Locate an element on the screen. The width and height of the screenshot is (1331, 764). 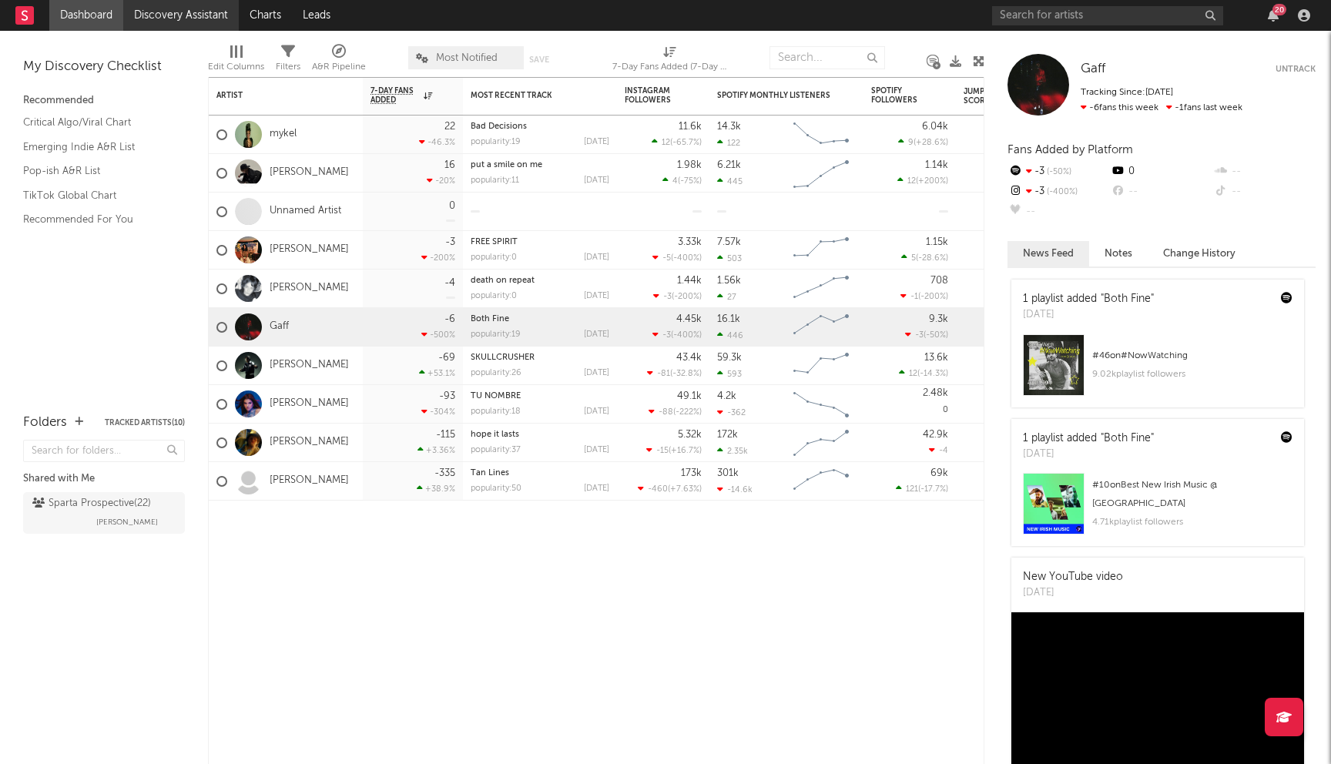
div: 4.45k is located at coordinates (688, 319).